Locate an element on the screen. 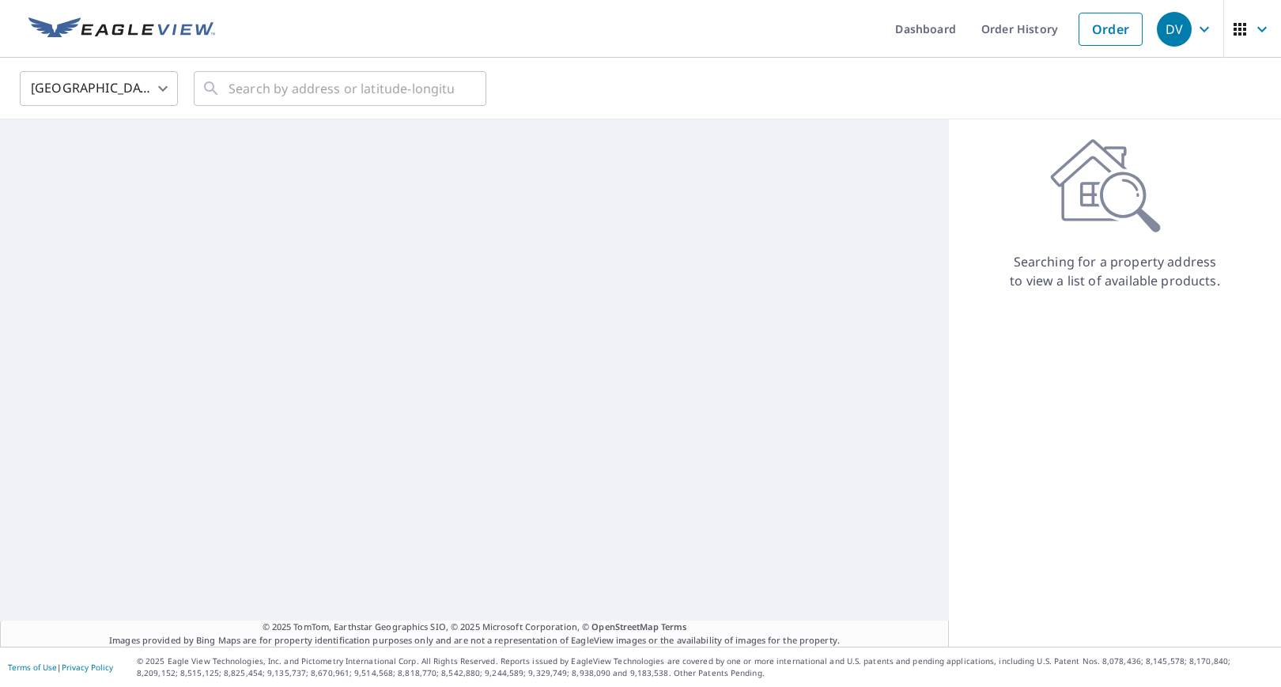 This screenshot has height=687, width=1281. input: Search by address or latitude-longitude is located at coordinates (341, 89).